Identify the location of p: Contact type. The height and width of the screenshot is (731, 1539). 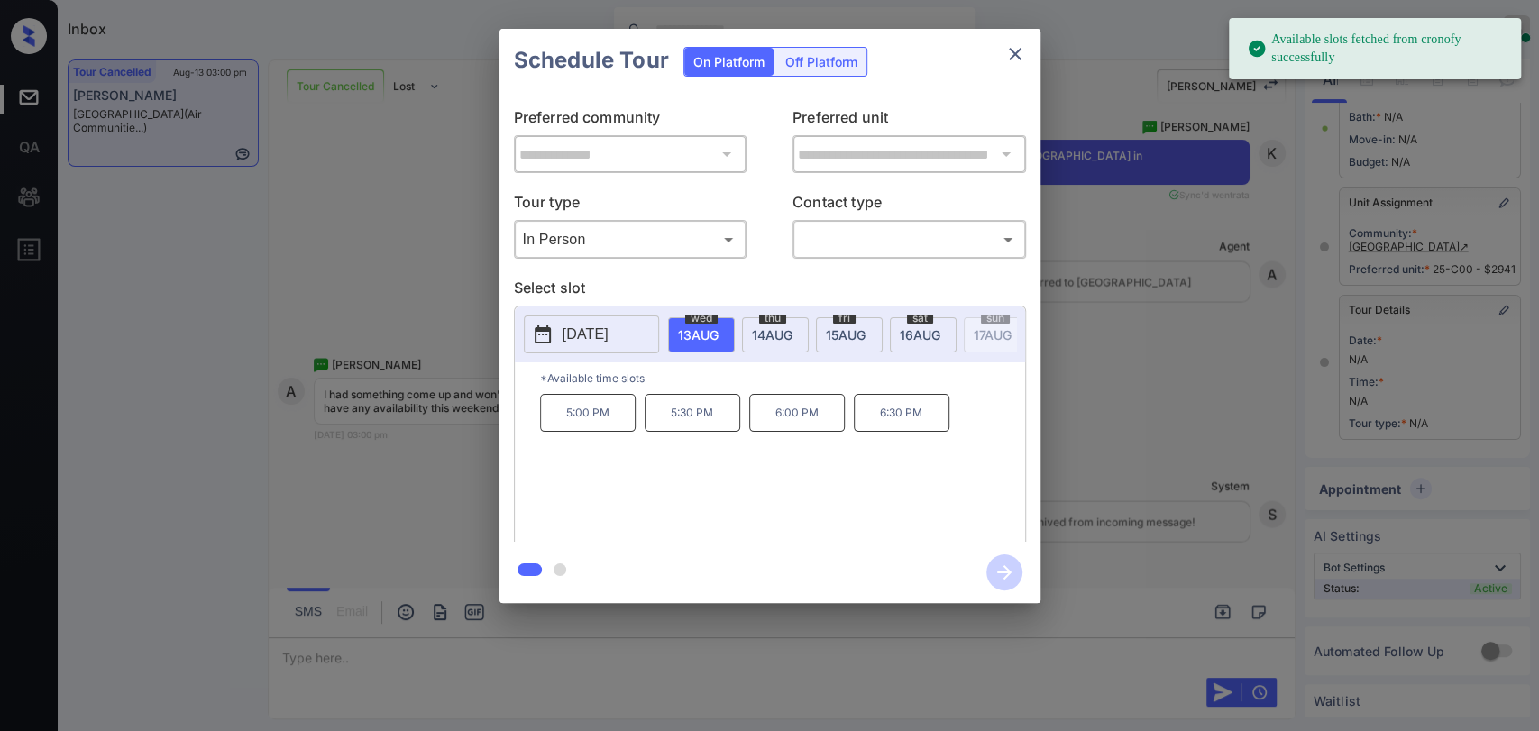
(909, 206).